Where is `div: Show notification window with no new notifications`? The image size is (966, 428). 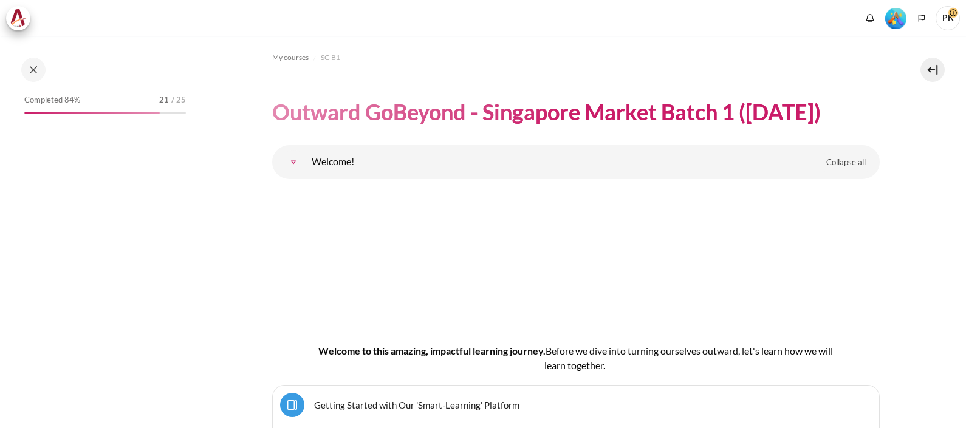
div: Show notification window with no new notifications is located at coordinates (870, 18).